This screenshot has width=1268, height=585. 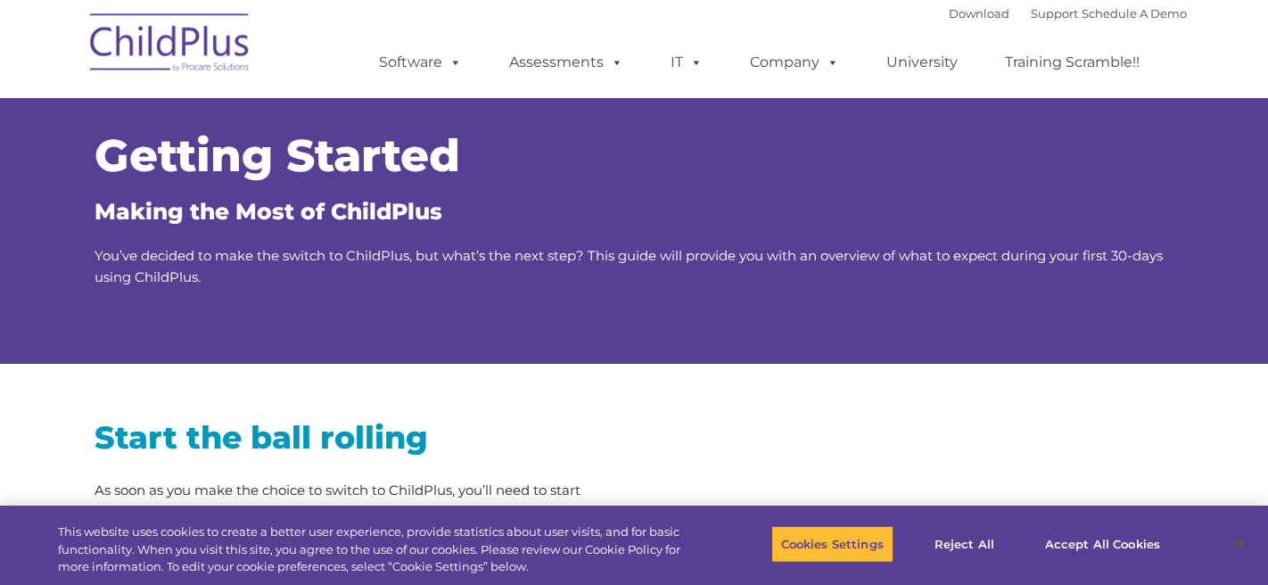 I want to click on a: Support, so click(x=1054, y=13).